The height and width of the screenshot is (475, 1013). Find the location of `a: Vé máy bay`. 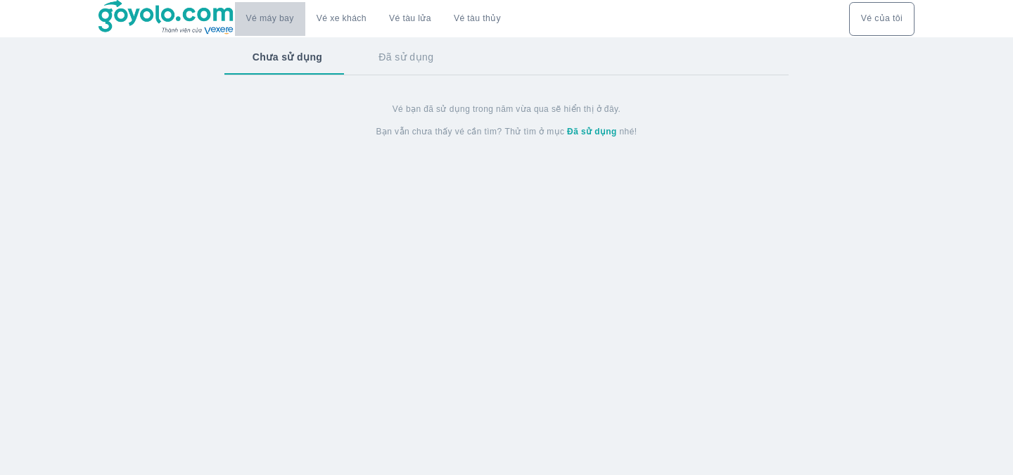

a: Vé máy bay is located at coordinates (270, 18).